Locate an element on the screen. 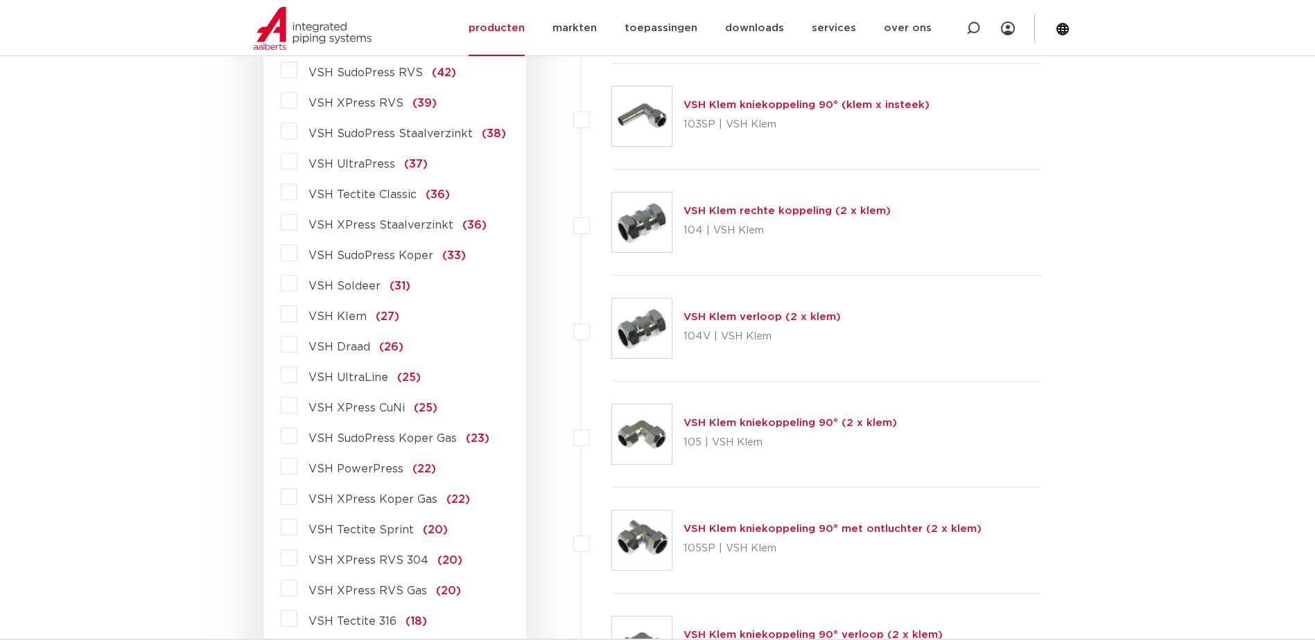  p: 104 | VSH Klem is located at coordinates (787, 231).